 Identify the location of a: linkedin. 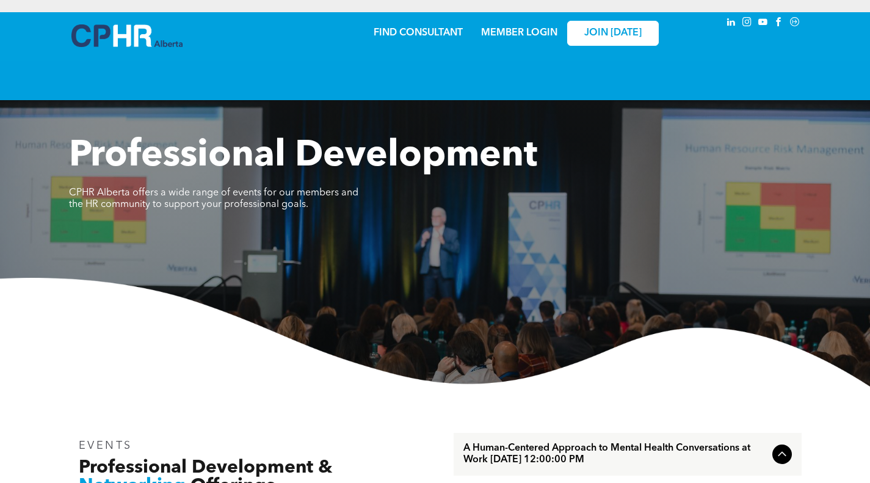
(732, 23).